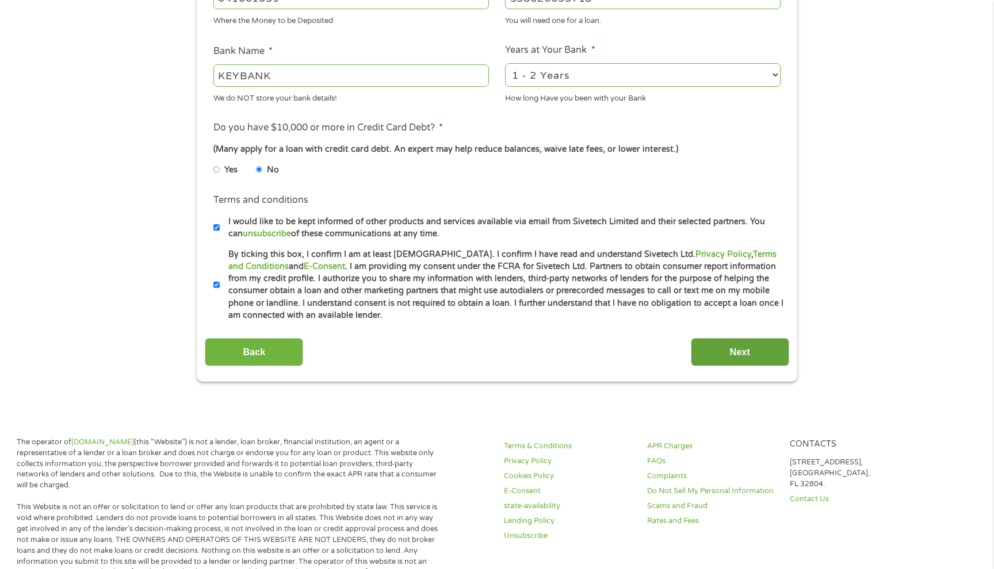 The image size is (994, 569). I want to click on a: APR Charges, so click(712, 446).